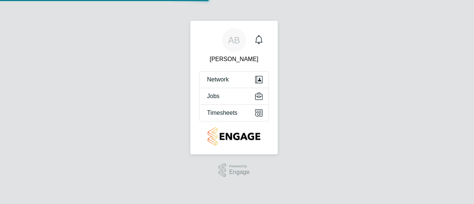 The image size is (474, 204). Describe the element at coordinates (234, 113) in the screenshot. I see `button: Timesheets` at that location.